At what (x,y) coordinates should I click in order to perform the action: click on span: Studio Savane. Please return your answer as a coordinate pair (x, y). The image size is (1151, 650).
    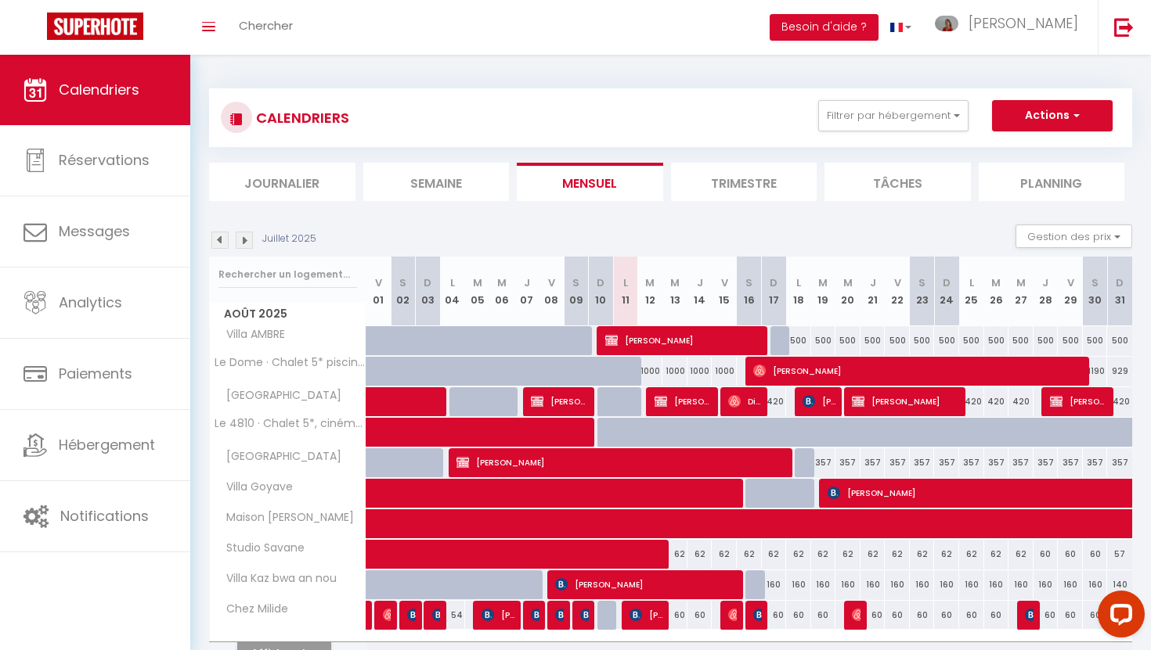
    Looking at the image, I should click on (260, 549).